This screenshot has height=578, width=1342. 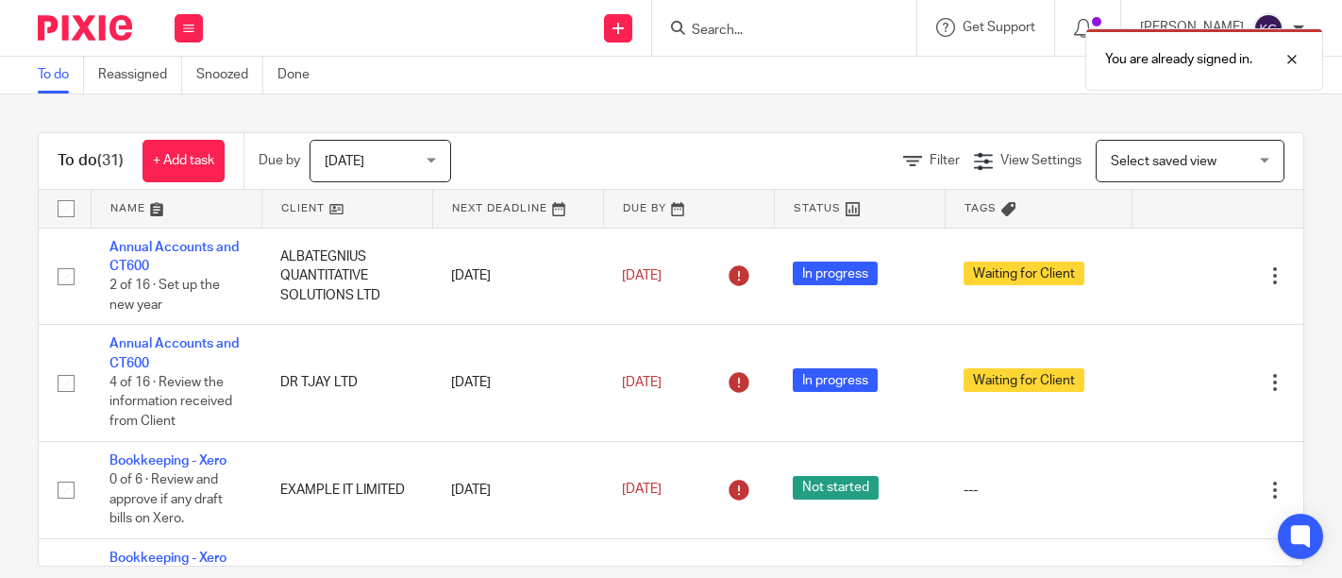 What do you see at coordinates (1269, 28) in the screenshot?
I see `img: svg%3E` at bounding box center [1269, 28].